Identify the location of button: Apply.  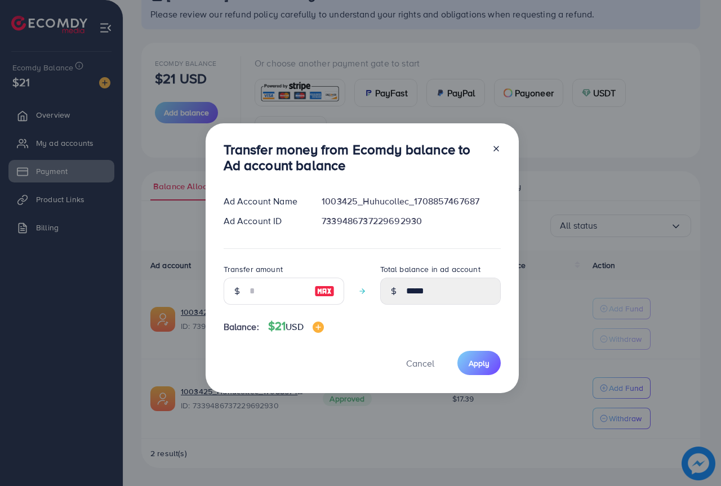
(479, 363).